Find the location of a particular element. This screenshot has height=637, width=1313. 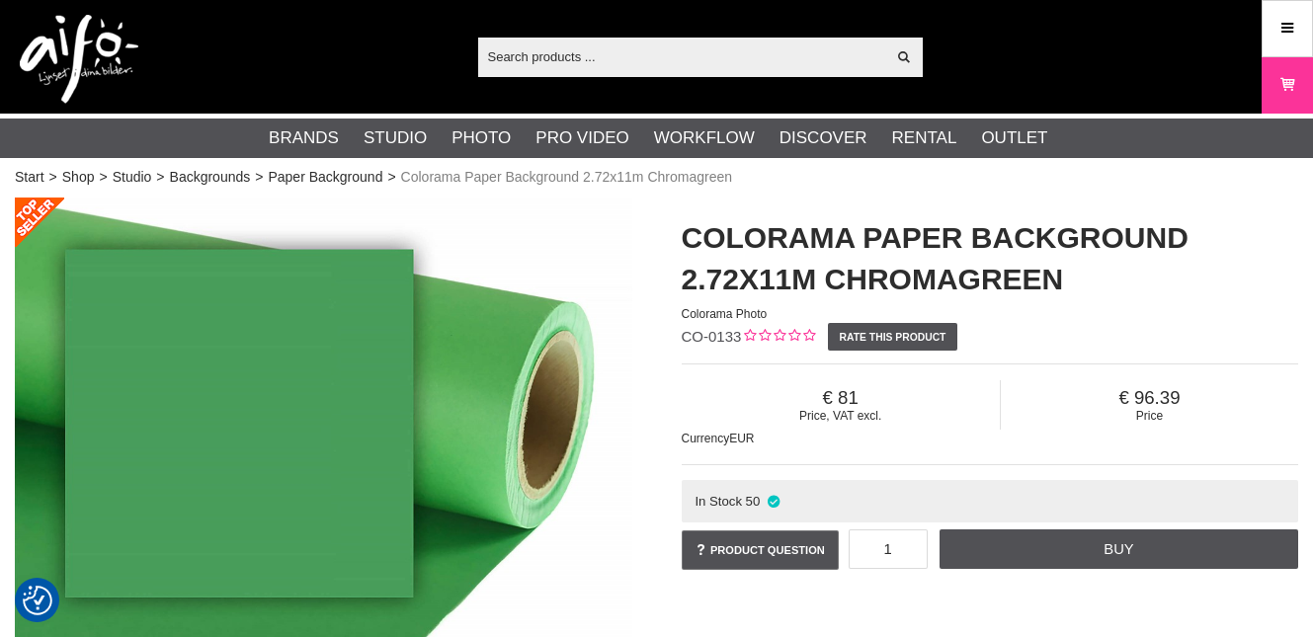

span: Currency is located at coordinates (705, 439).